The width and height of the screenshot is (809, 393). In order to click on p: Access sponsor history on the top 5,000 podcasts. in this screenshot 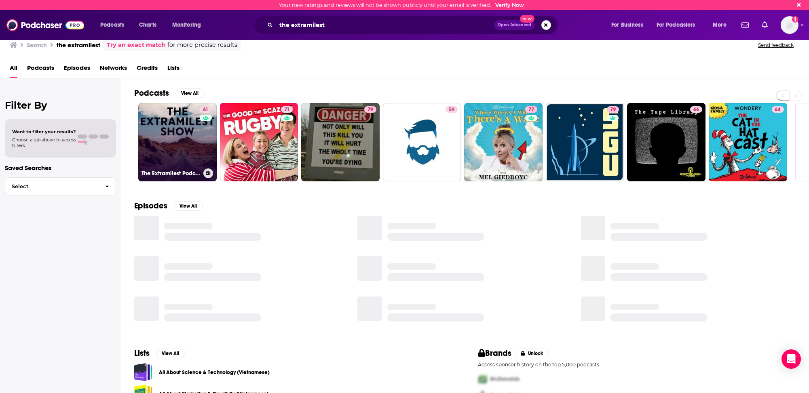, I will do `click(637, 365)`.